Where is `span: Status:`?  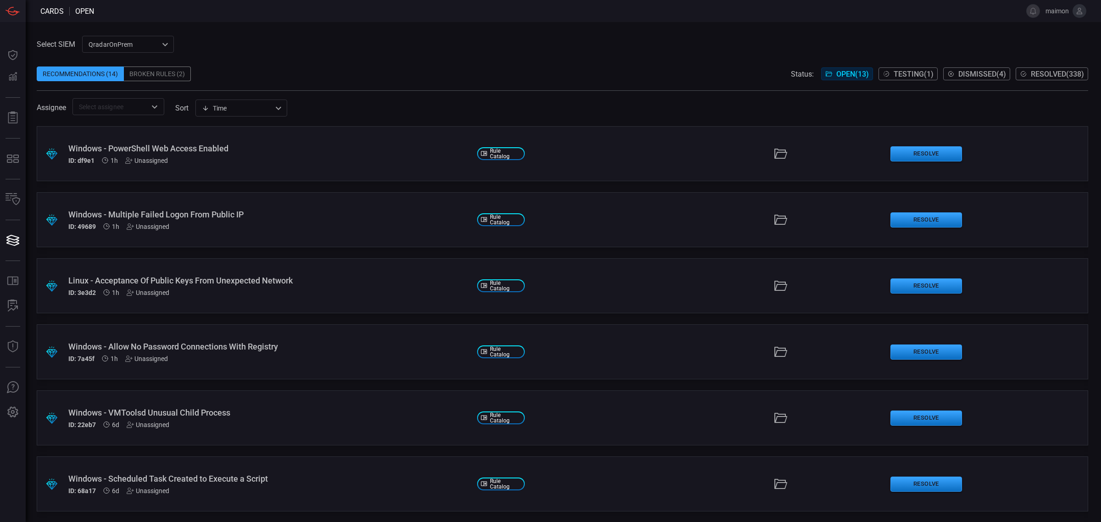 span: Status: is located at coordinates (802, 74).